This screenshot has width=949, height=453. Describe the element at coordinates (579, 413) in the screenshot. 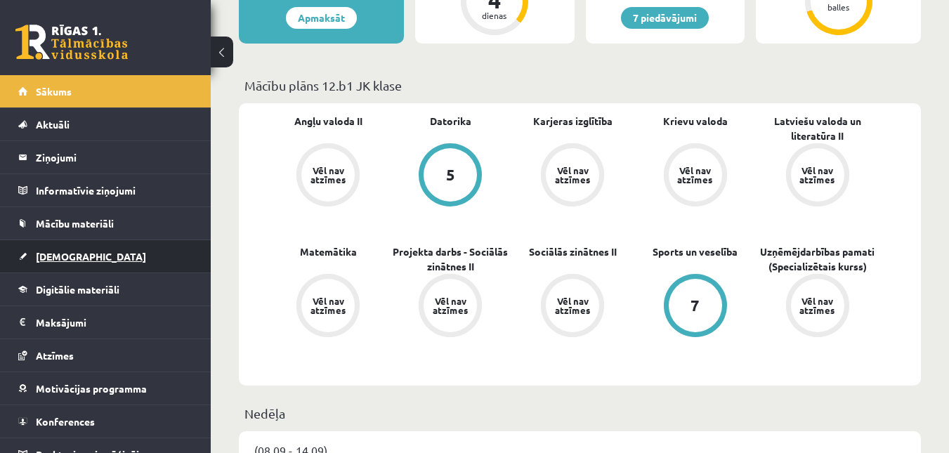

I see `p: Nedēļa` at that location.